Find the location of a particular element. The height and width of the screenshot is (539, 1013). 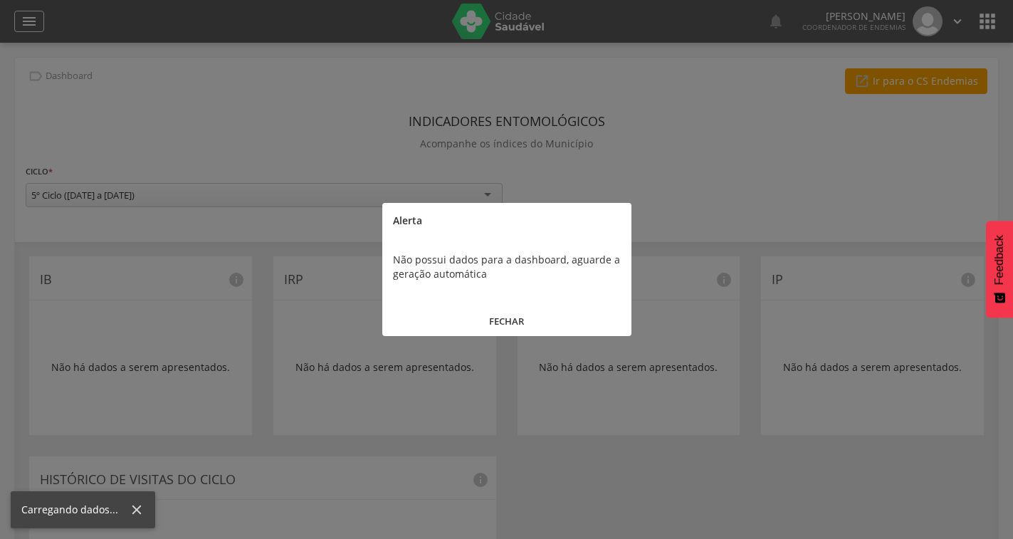

div: Carregando dados... is located at coordinates (75, 510).